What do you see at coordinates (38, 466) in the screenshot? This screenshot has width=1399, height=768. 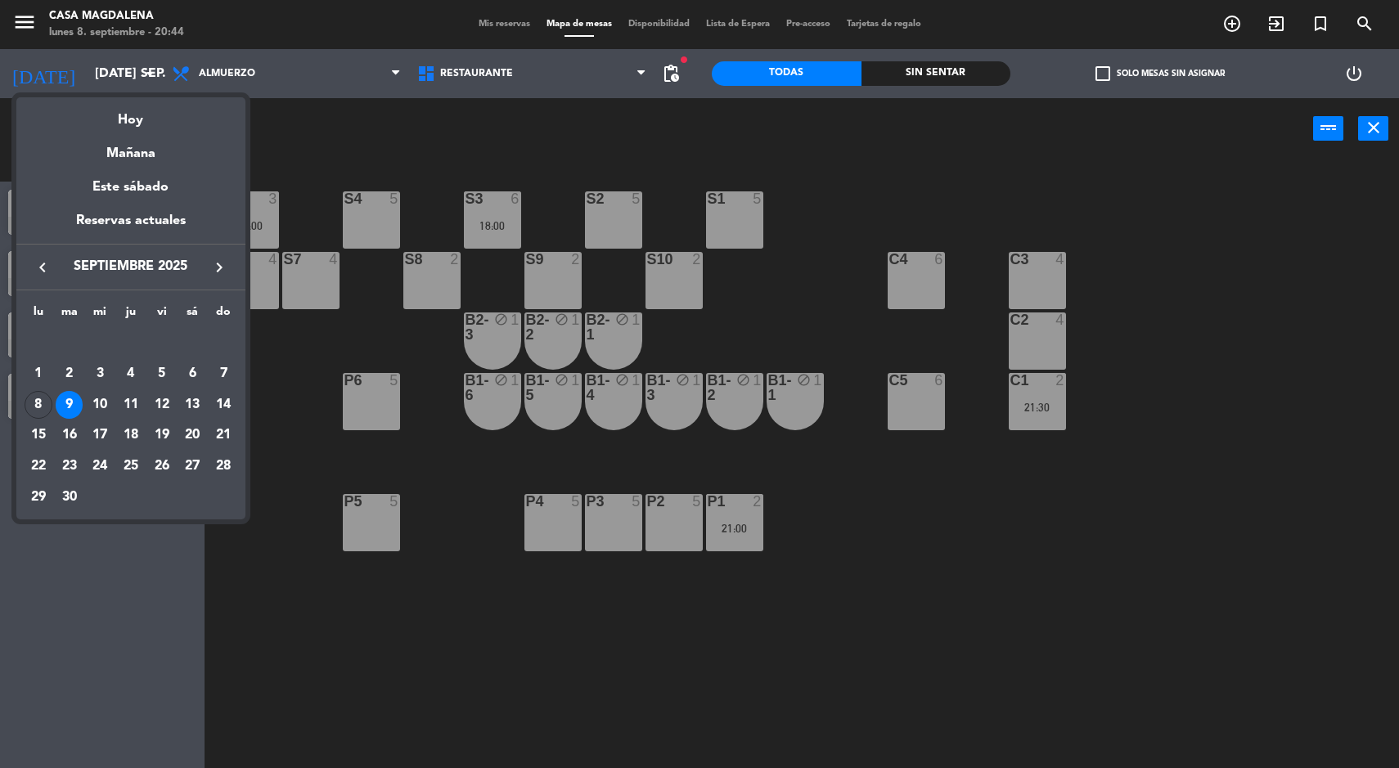 I see `td: 22 de septiembre de 2025` at bounding box center [38, 466].